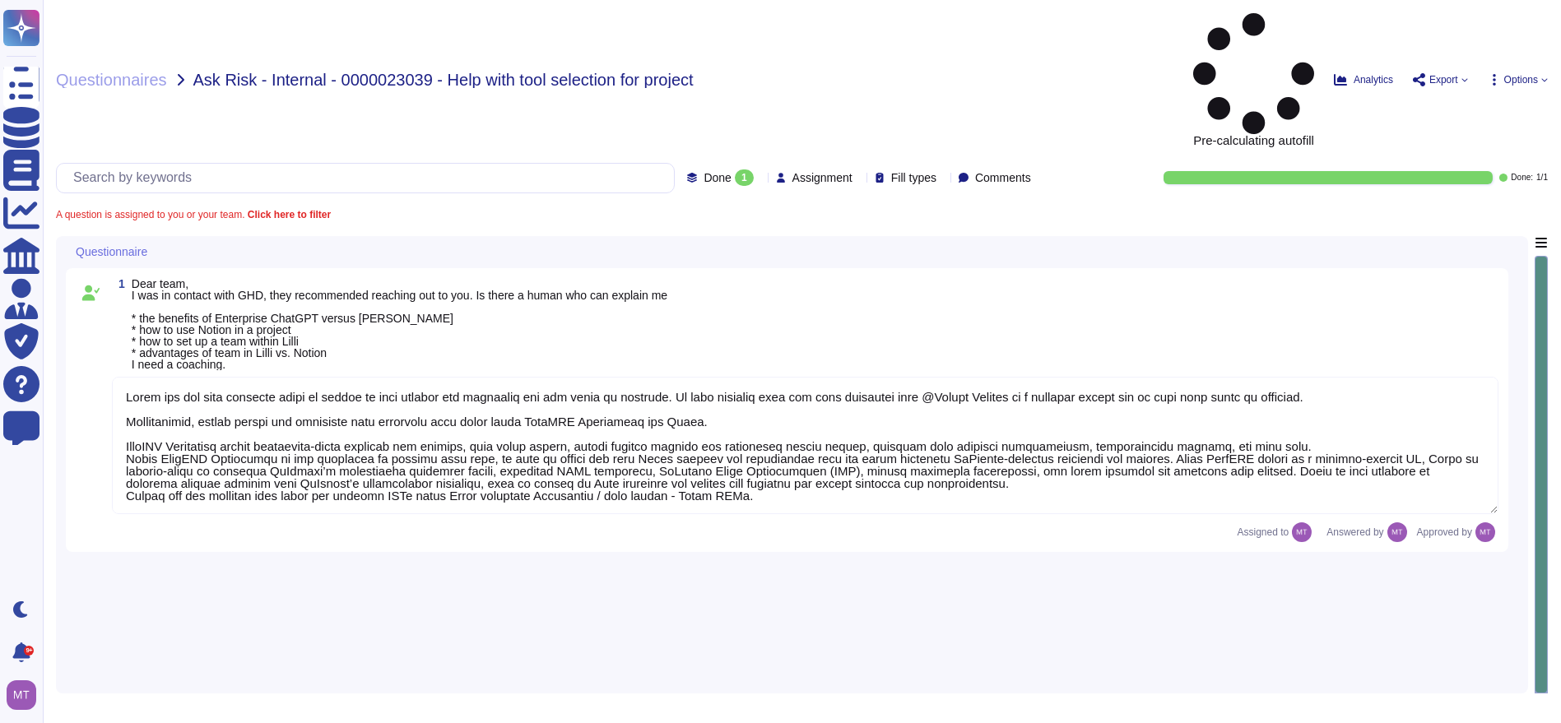  Describe the element at coordinates (1373, 80) in the screenshot. I see `span: Analytics` at that location.